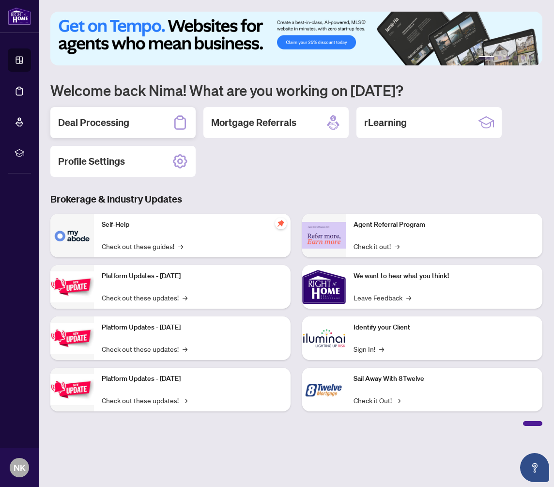 The width and height of the screenshot is (554, 487). I want to click on button: 2, so click(500, 58).